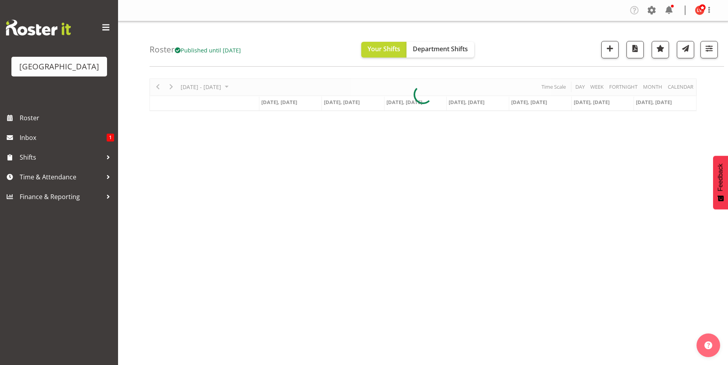  Describe the element at coordinates (721, 177) in the screenshot. I see `span: Feedback` at that location.